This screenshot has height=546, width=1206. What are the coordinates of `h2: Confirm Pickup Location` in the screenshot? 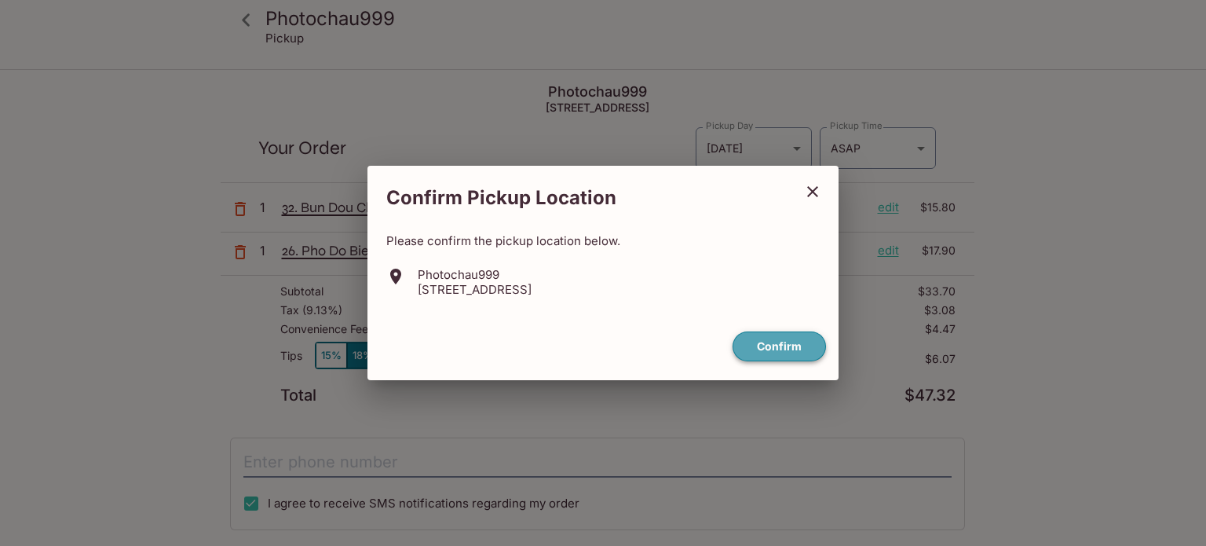 It's located at (580, 198).